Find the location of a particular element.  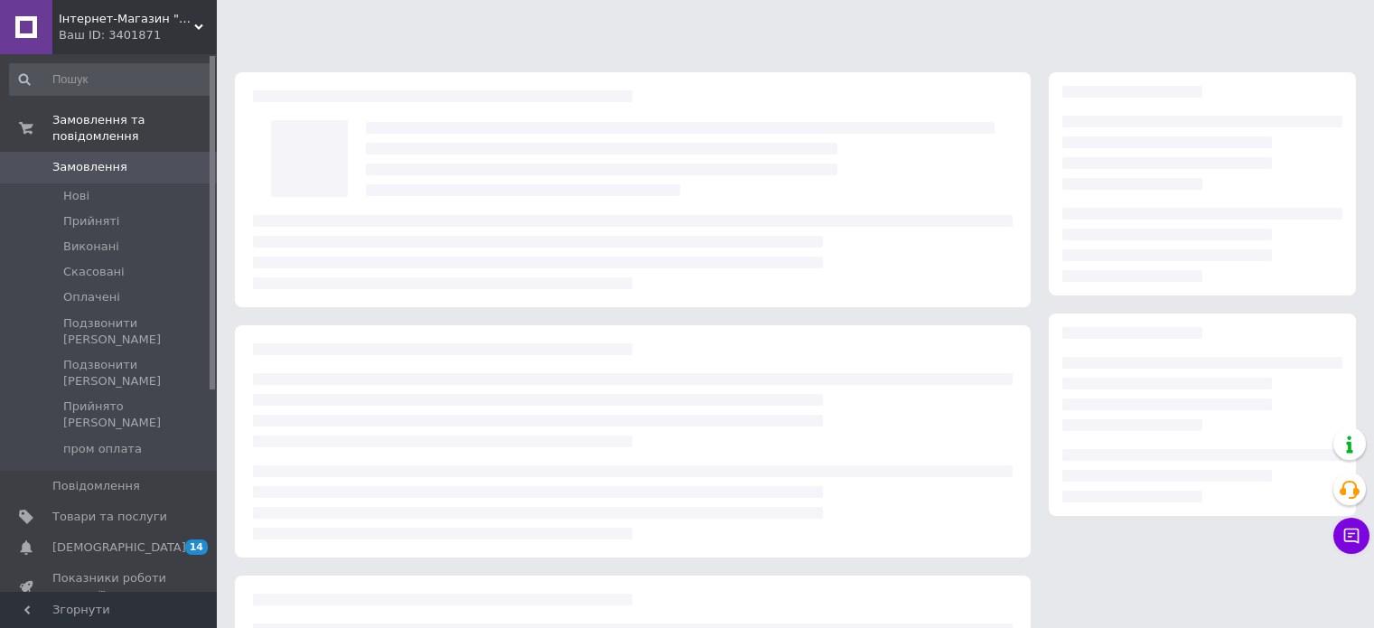

span: Повідомлення is located at coordinates (96, 486).